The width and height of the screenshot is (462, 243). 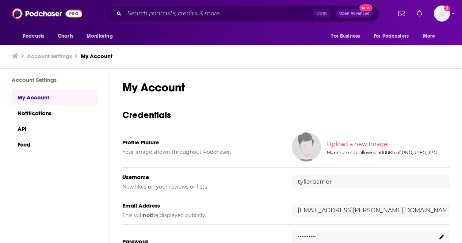 What do you see at coordinates (391, 36) in the screenshot?
I see `span: For Podcasters` at bounding box center [391, 36].